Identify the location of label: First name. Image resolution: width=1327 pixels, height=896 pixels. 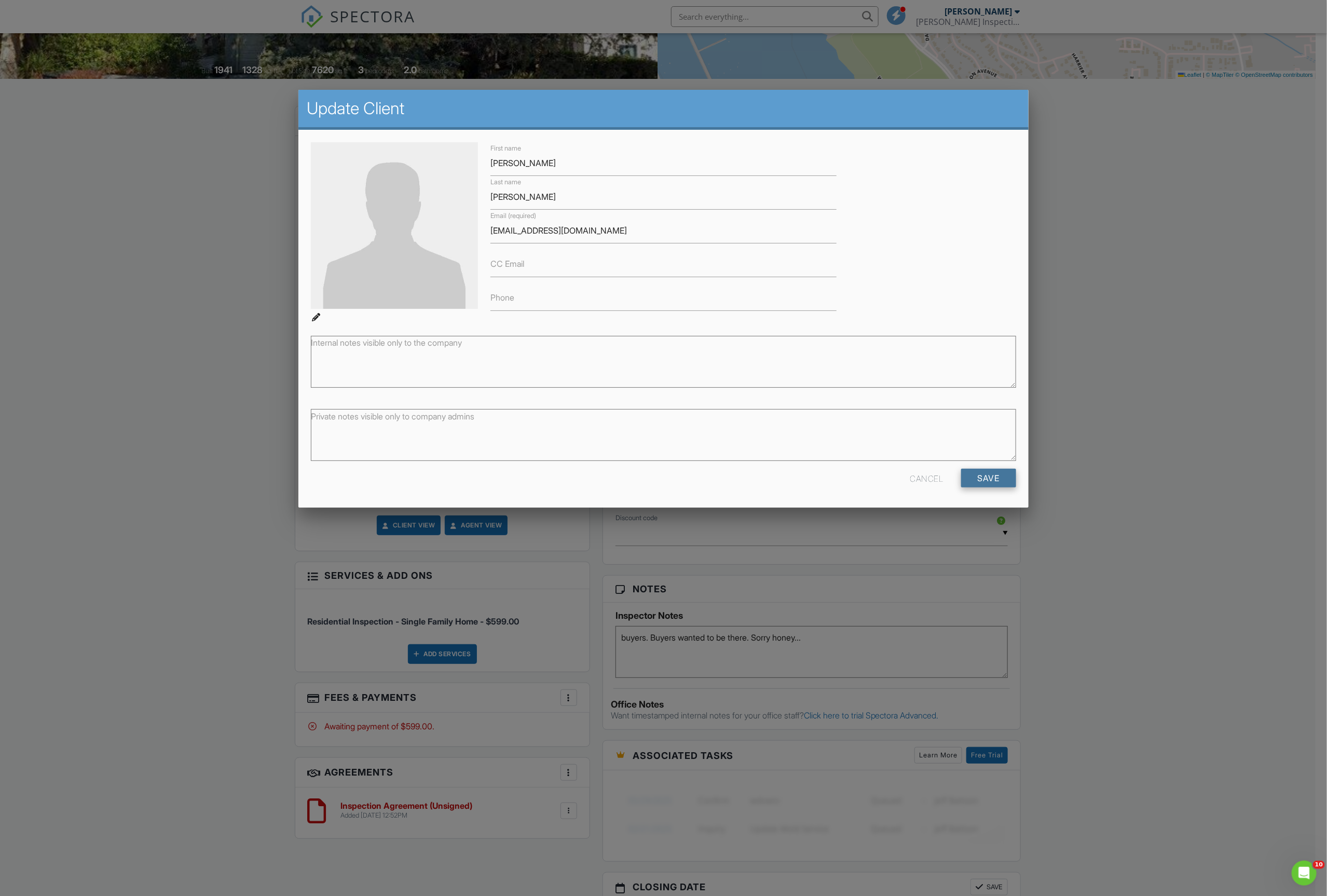
(506, 148).